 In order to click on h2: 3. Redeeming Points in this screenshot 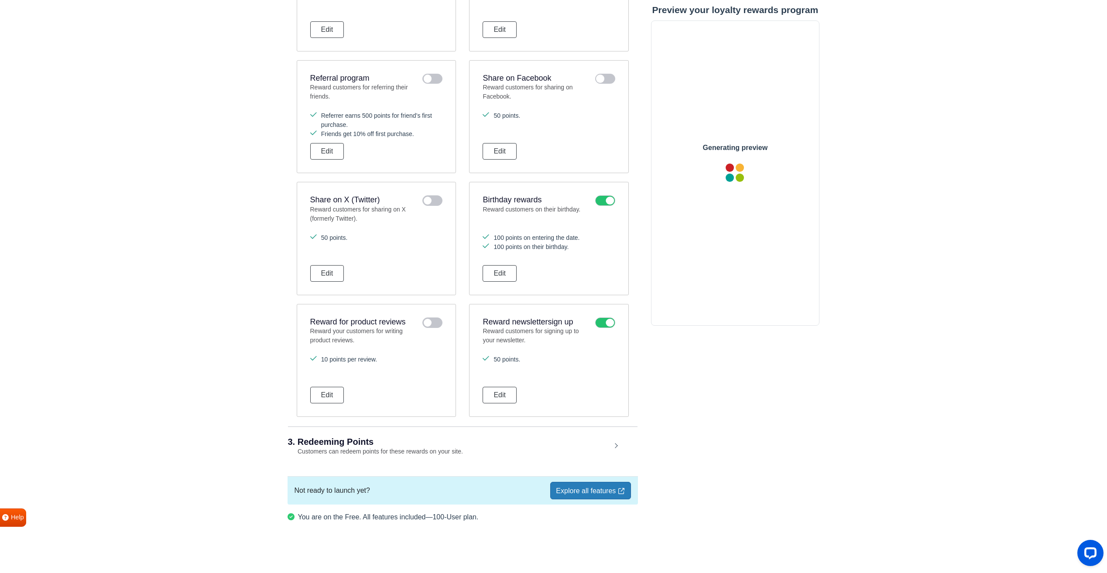, I will do `click(449, 442)`.